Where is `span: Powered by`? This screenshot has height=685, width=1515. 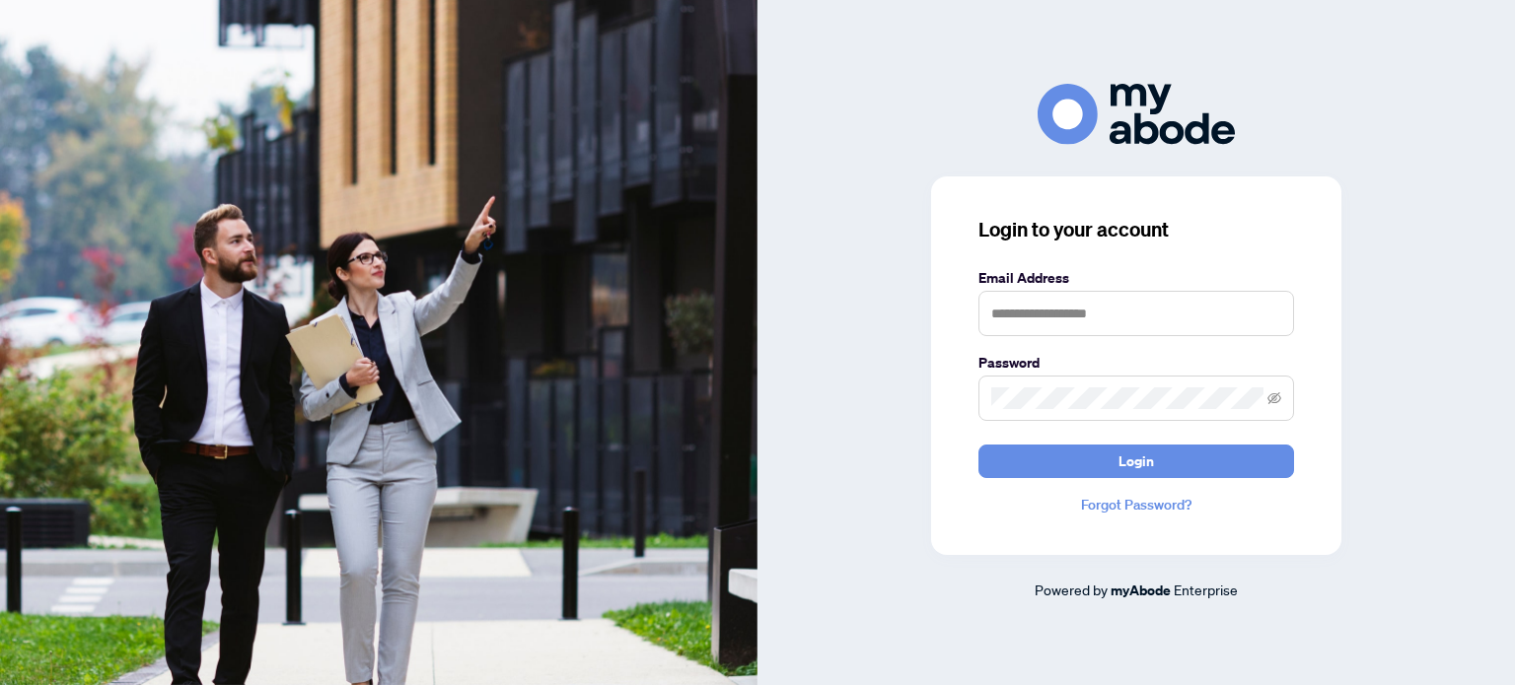
span: Powered by is located at coordinates (1071, 590).